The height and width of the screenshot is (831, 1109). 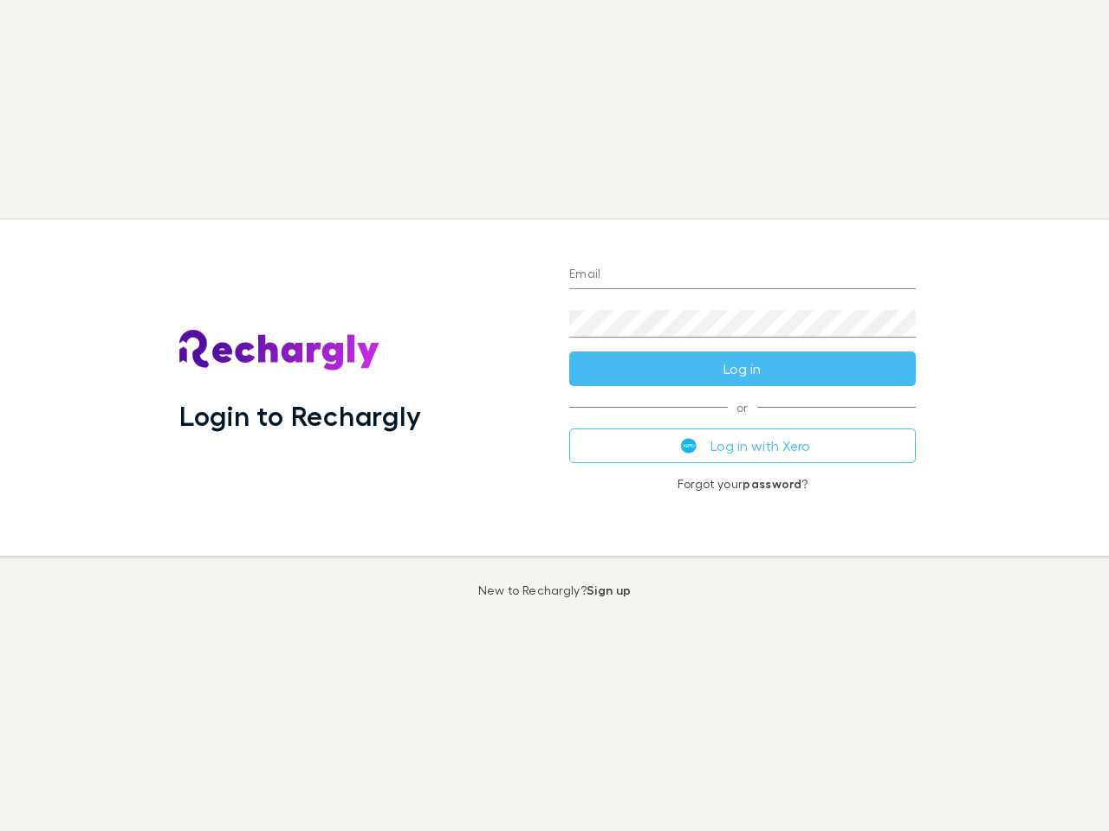 I want to click on button: Log in, so click(x=742, y=369).